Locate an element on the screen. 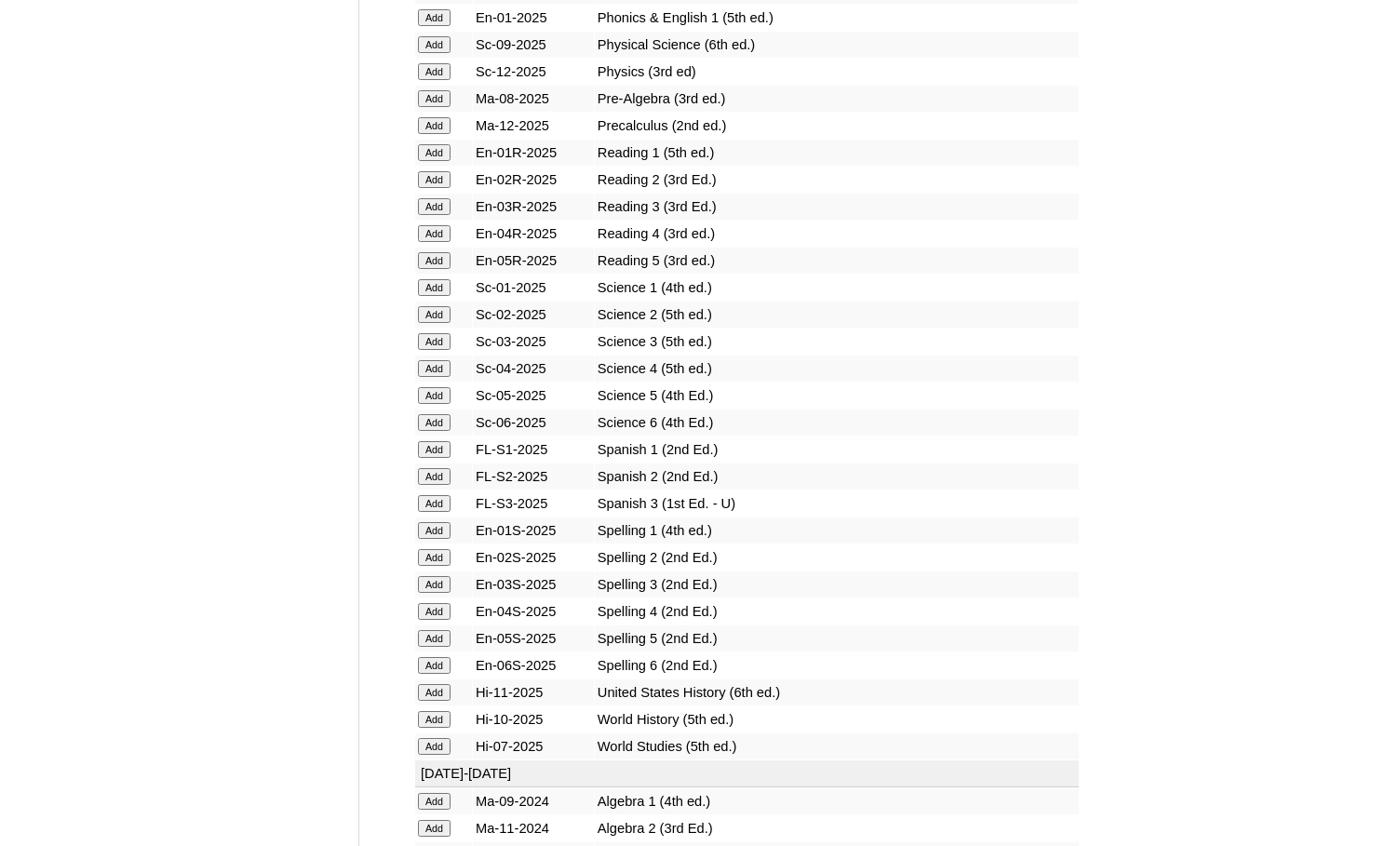  td: Physical Science (6th ed.) is located at coordinates (837, 45).